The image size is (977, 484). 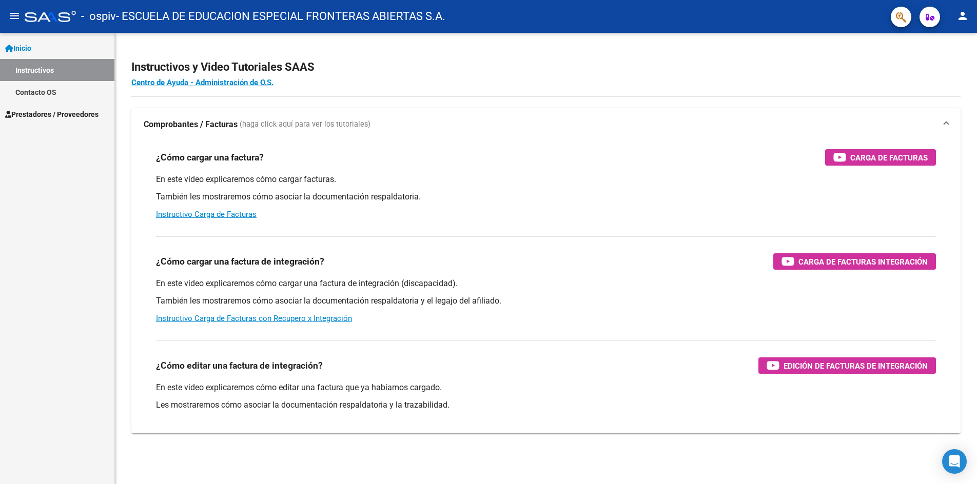 What do you see at coordinates (239, 366) in the screenshot?
I see `h3: ¿Cómo editar una factura de integración?` at bounding box center [239, 366].